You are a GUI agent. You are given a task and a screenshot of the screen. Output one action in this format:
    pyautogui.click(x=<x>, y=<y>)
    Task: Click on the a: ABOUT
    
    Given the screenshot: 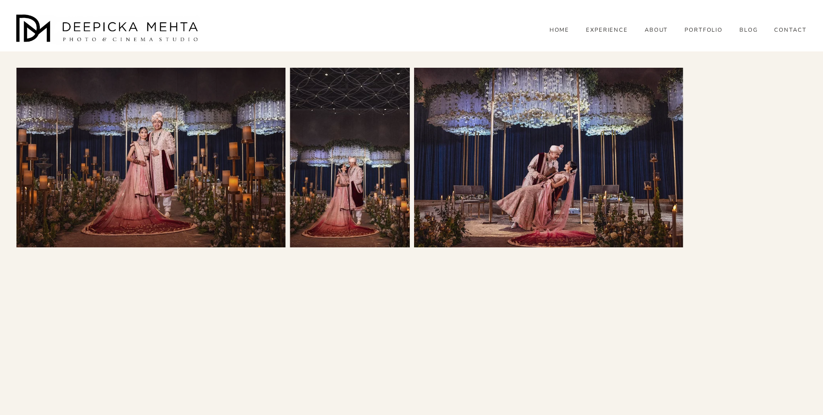 What is the action you would take?
    pyautogui.click(x=657, y=30)
    